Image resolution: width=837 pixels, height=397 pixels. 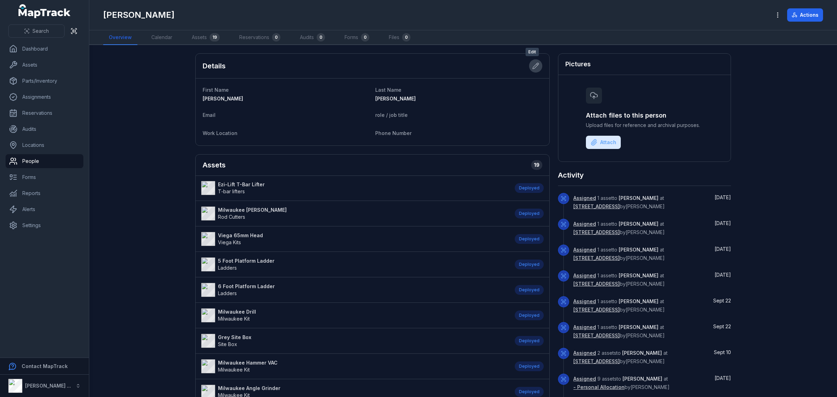 What do you see at coordinates (215, 90) in the screenshot?
I see `span: First Name` at bounding box center [215, 90].